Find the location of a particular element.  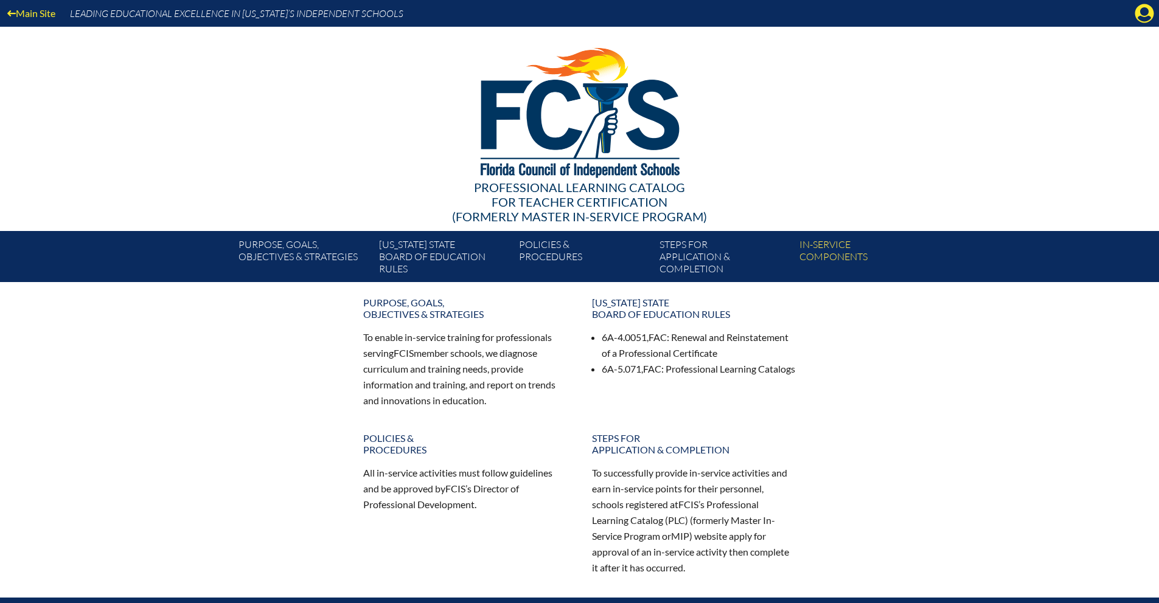

li: 6A-4.0051, : Renewal and Reinstatement of a Professional Certificate is located at coordinates (699, 346).